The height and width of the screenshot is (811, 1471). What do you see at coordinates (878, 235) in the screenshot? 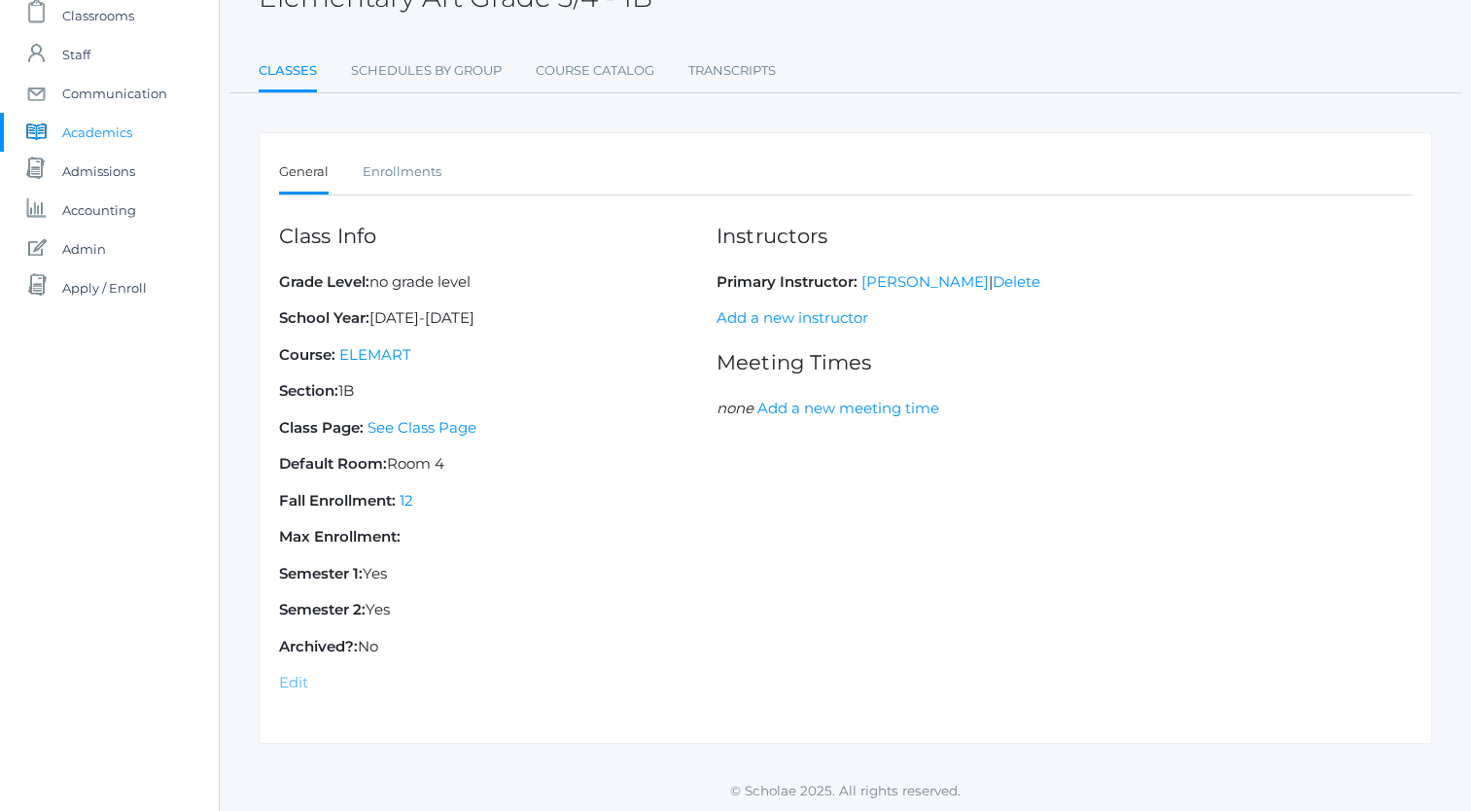
I see `h1: Instructors` at bounding box center [878, 235].